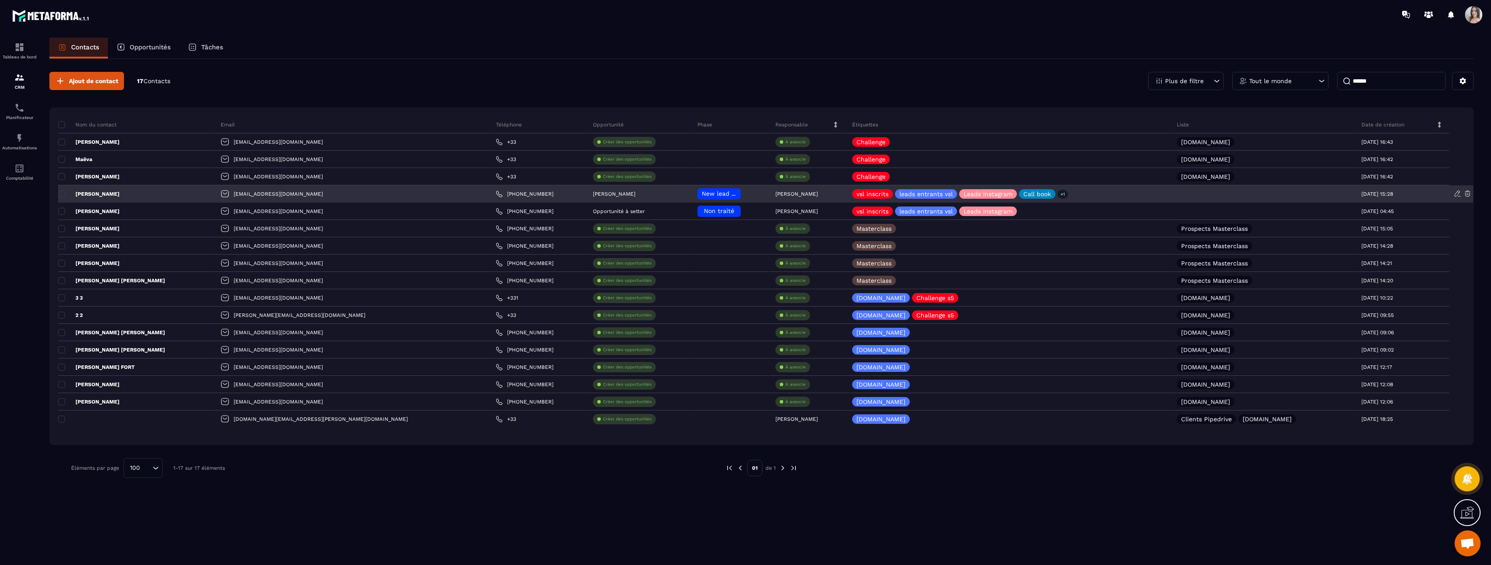 The width and height of the screenshot is (1491, 565). What do you see at coordinates (19, 111) in the screenshot?
I see `a: schedulerschedulerPlanificateur` at bounding box center [19, 111].